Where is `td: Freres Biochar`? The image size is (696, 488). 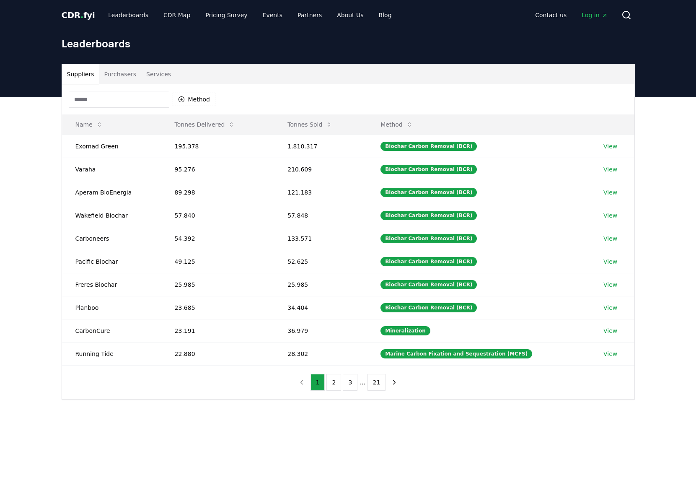 td: Freres Biochar is located at coordinates (111, 284).